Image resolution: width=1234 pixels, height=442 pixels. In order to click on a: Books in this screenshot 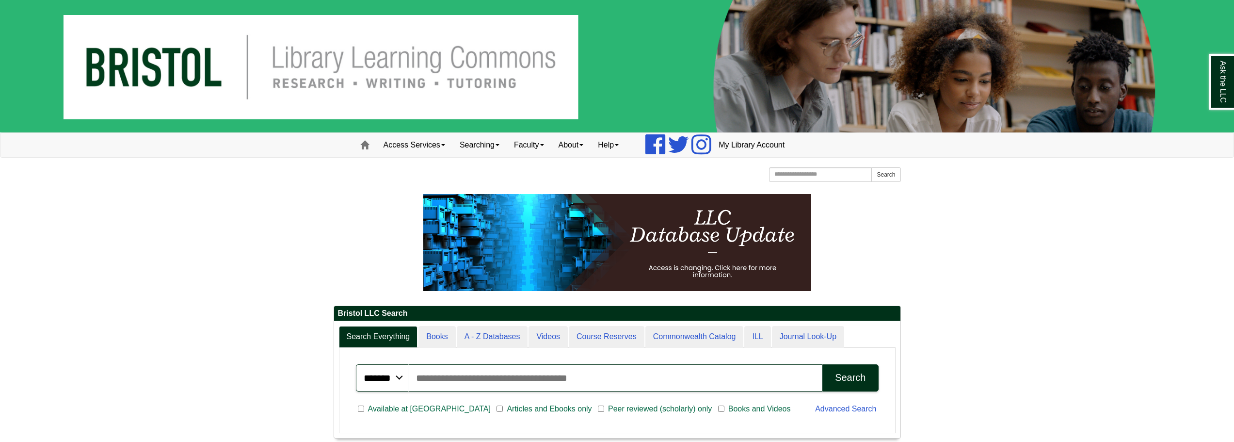, I will do `click(437, 336)`.